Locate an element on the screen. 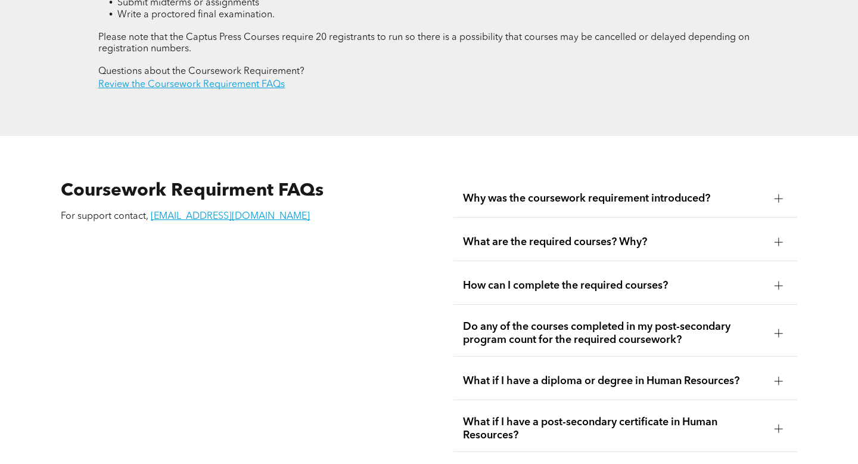  span: Write a proctored final examination. is located at coordinates (196, 15).